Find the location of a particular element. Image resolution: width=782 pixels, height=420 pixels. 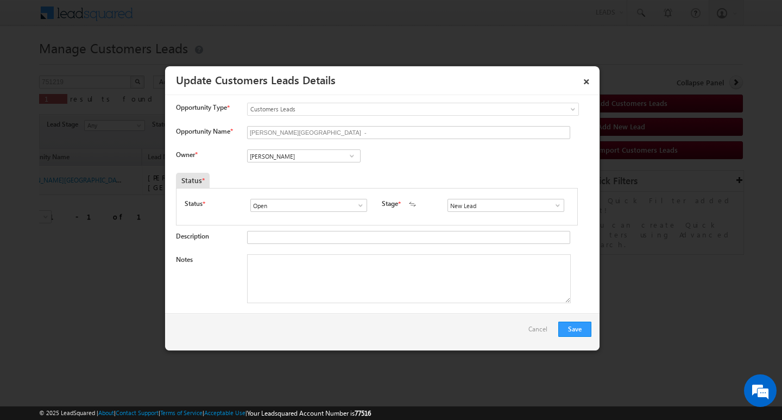

textarea: Type your message and hit 'Enter' is located at coordinates (106, 213).